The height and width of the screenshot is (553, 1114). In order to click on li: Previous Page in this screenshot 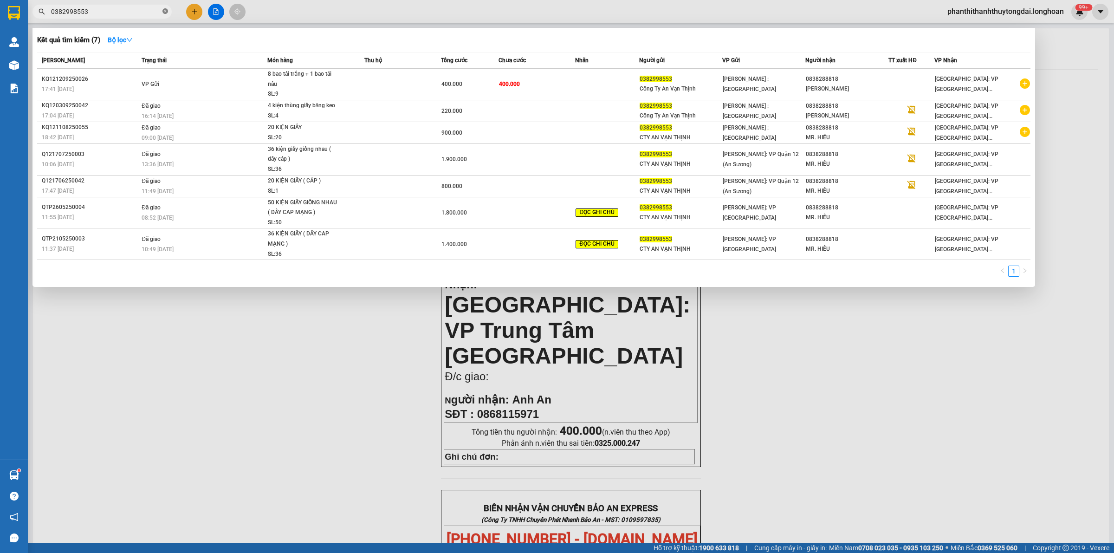, I will do `click(1003, 271)`.